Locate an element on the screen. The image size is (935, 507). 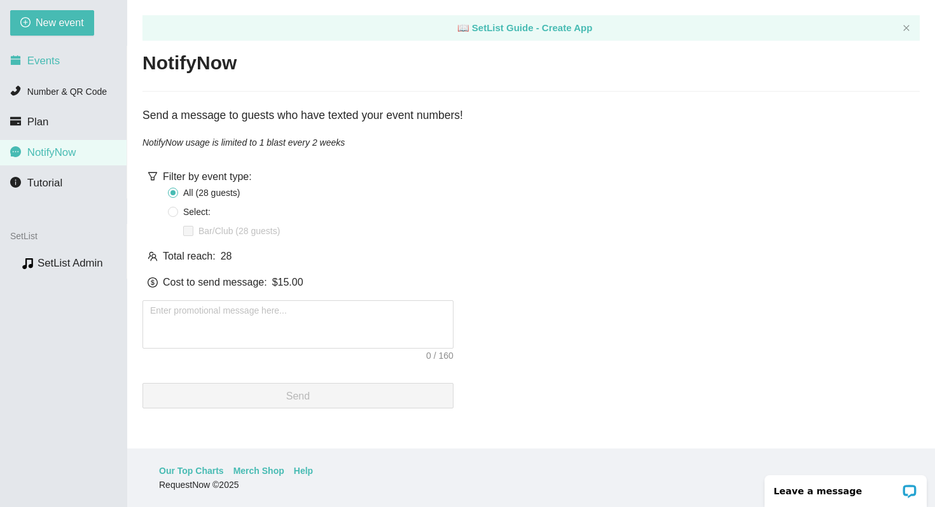
a: Our Top Charts is located at coordinates (192, 471).